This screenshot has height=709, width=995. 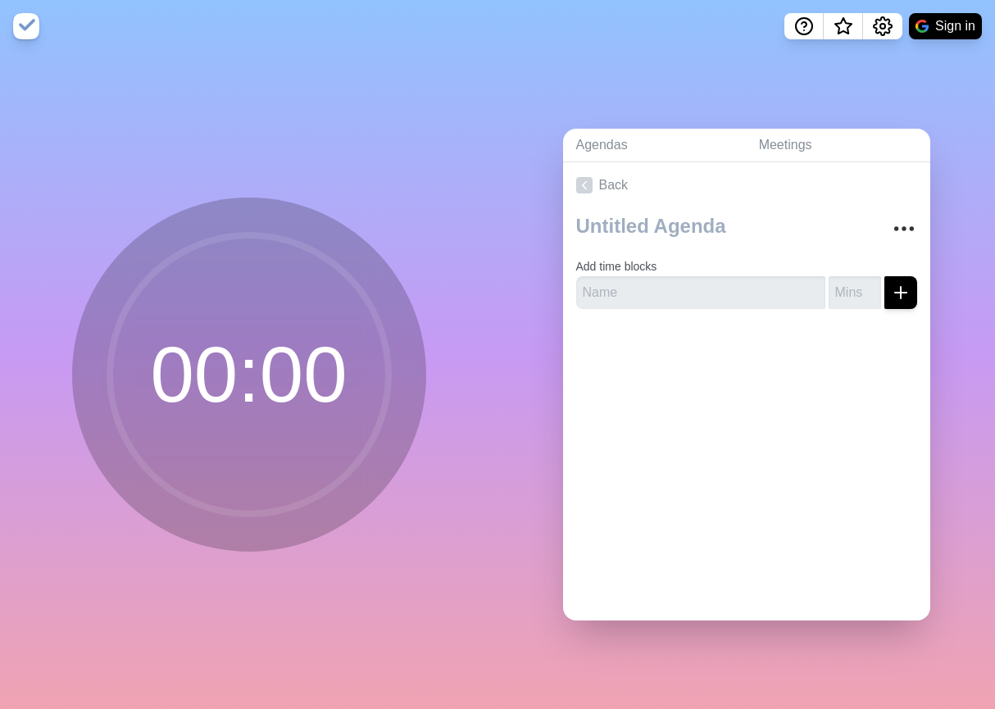 I want to click on img: timeblocks logo, so click(x=26, y=26).